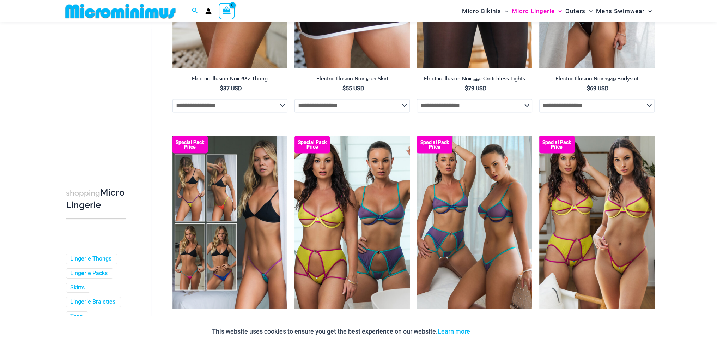  Describe the element at coordinates (474, 222) in the screenshot. I see `a: Dangers kiss Violet Seas Pack Dangers Kiss Violet Seas 1060 Bra 611 Micro 04Dangers Kiss Violet S...` at that location.